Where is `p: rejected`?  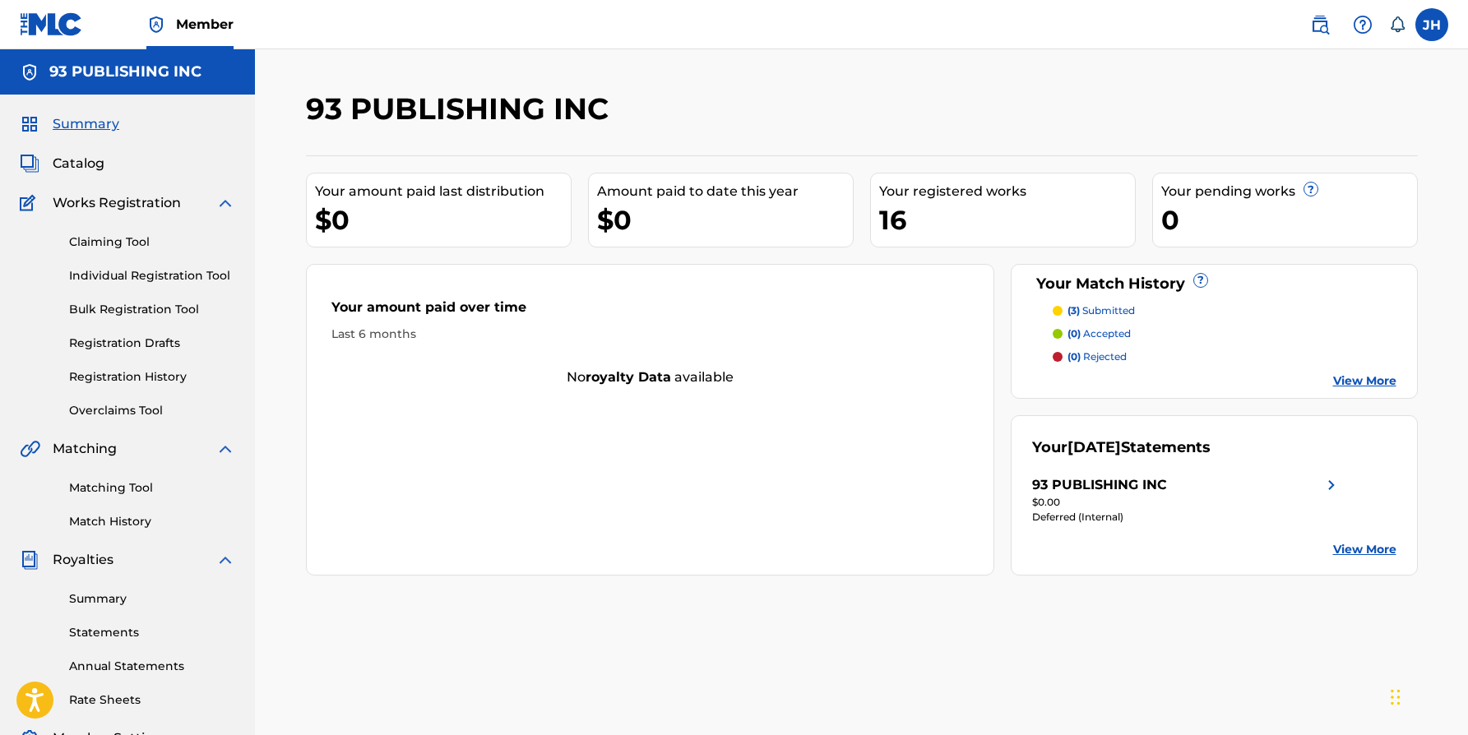
p: rejected is located at coordinates (1097, 357).